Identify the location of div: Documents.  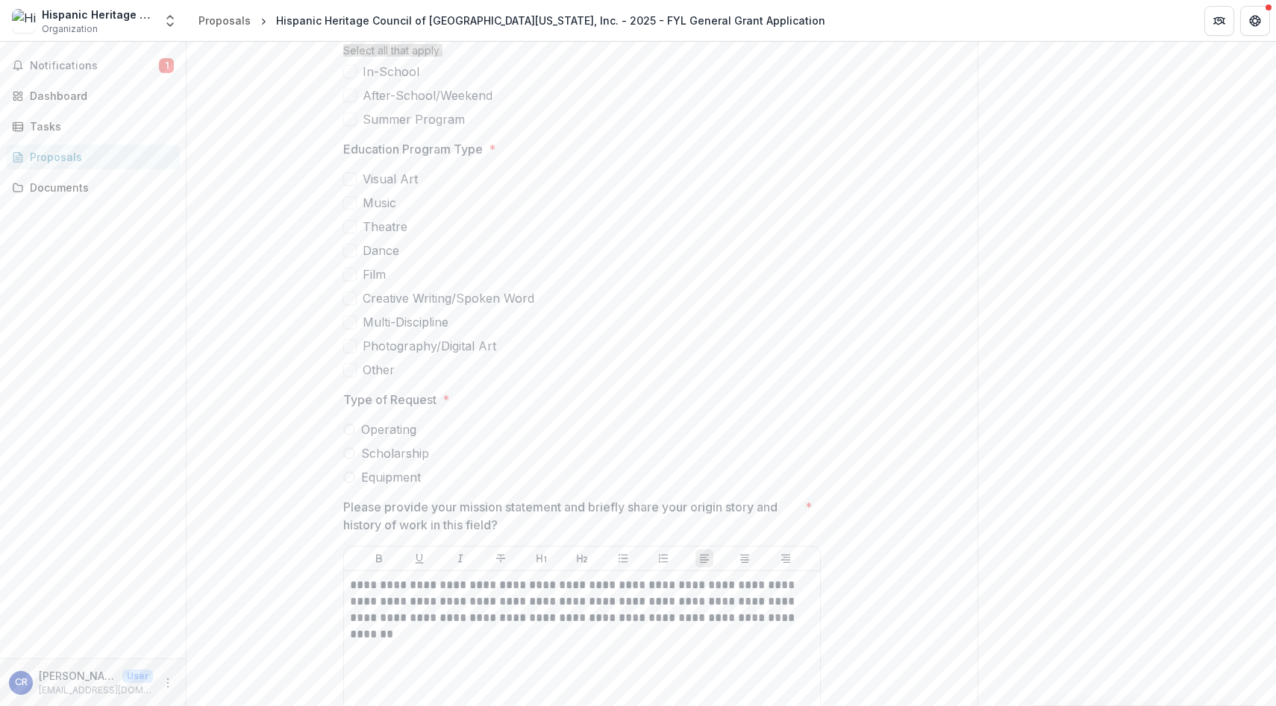
(98, 187).